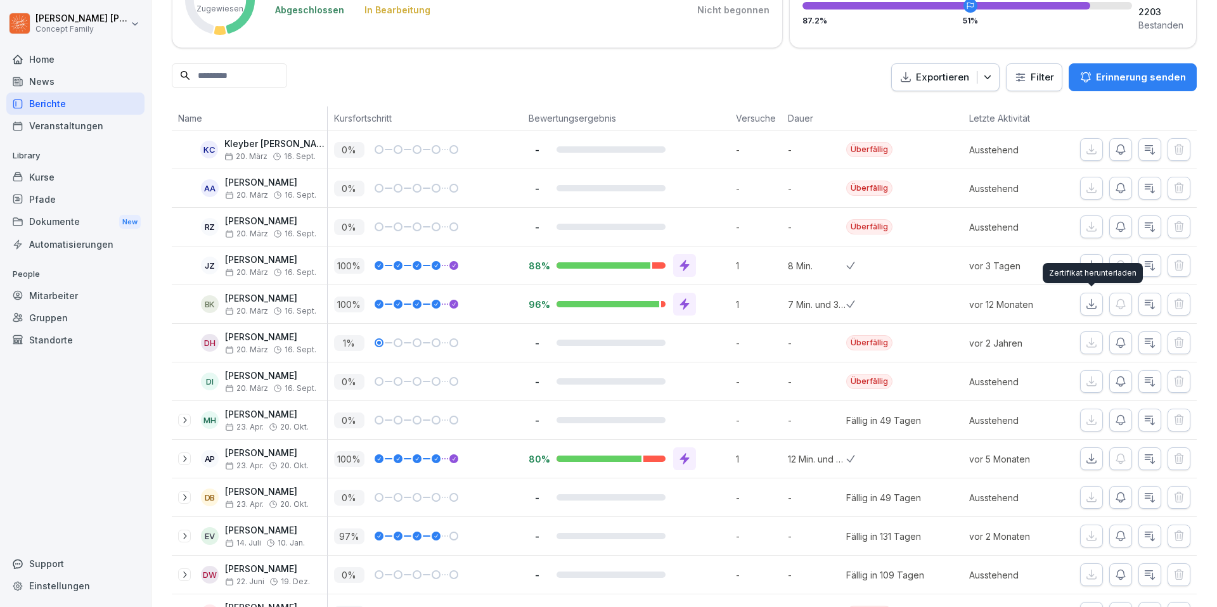 Image resolution: width=1217 pixels, height=607 pixels. What do you see at coordinates (210, 382) in the screenshot?
I see `div: DI` at bounding box center [210, 382].